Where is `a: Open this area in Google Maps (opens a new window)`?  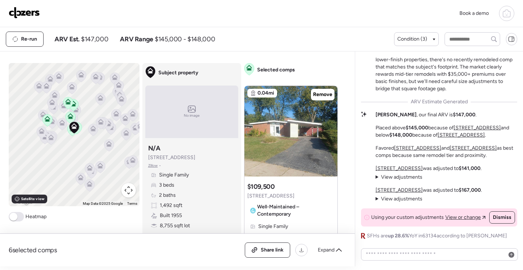 a: Open this area in Google Maps (opens a new window) is located at coordinates (23, 202).